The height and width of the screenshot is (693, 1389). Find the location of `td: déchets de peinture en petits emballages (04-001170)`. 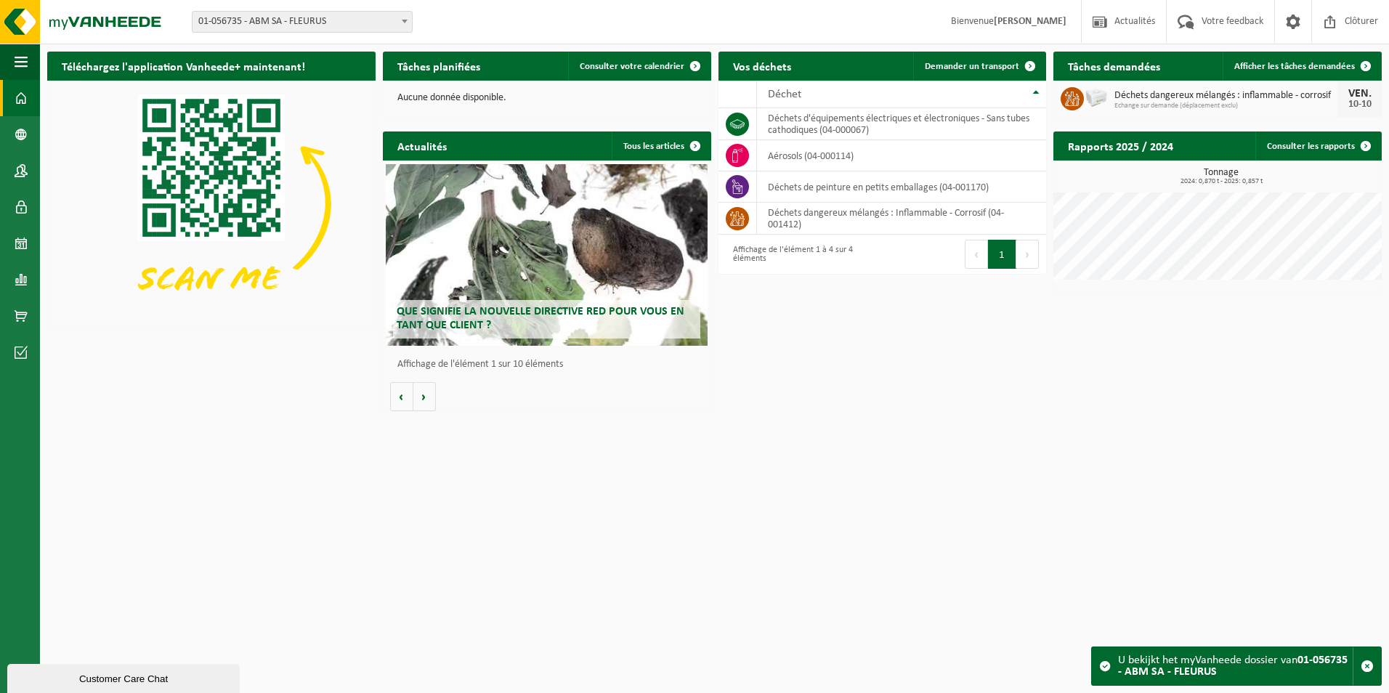

td: déchets de peinture en petits emballages (04-001170) is located at coordinates (902, 187).